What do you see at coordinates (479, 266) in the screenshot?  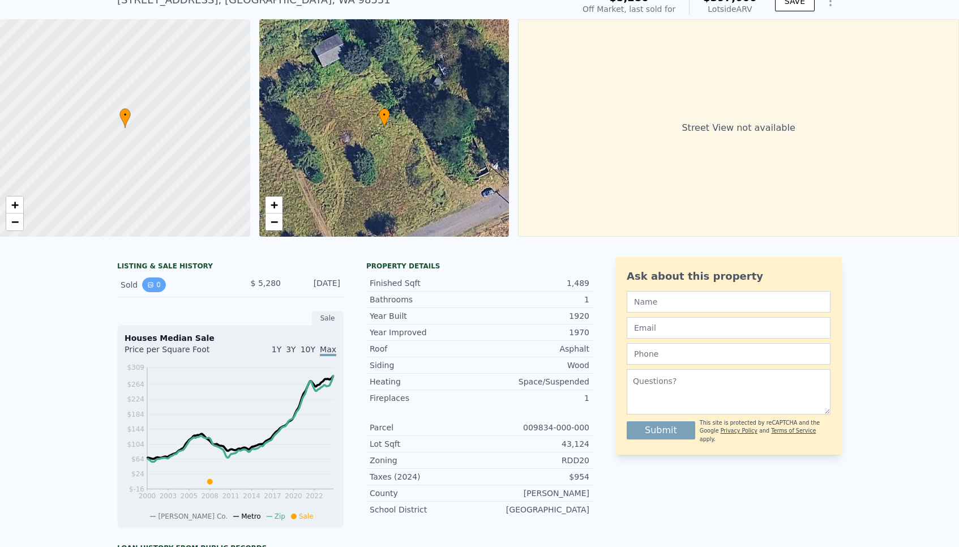 I see `div: Property details` at bounding box center [479, 266].